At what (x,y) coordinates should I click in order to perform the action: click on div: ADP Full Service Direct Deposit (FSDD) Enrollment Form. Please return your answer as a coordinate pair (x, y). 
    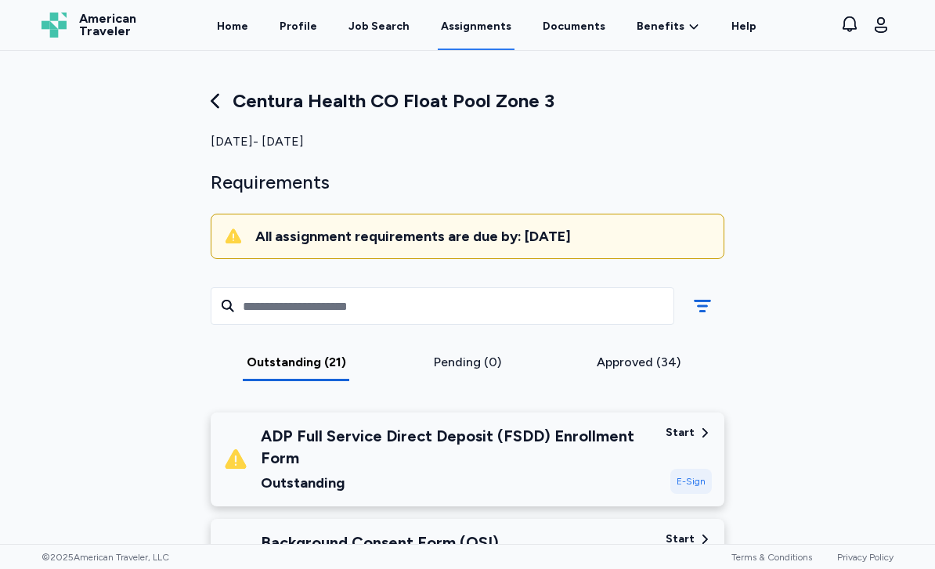
    Looking at the image, I should click on (456, 447).